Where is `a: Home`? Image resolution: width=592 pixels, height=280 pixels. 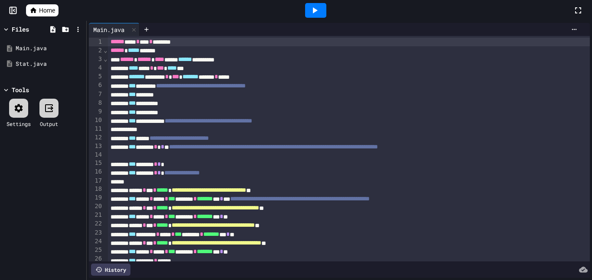 a: Home is located at coordinates (42, 10).